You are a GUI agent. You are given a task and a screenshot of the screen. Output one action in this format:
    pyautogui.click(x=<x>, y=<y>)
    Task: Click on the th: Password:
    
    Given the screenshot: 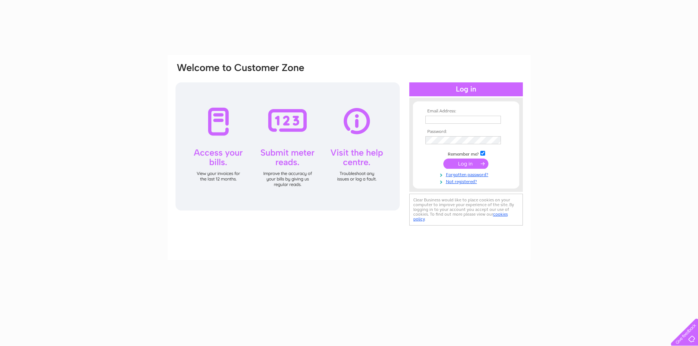 What is the action you would take?
    pyautogui.click(x=466, y=132)
    